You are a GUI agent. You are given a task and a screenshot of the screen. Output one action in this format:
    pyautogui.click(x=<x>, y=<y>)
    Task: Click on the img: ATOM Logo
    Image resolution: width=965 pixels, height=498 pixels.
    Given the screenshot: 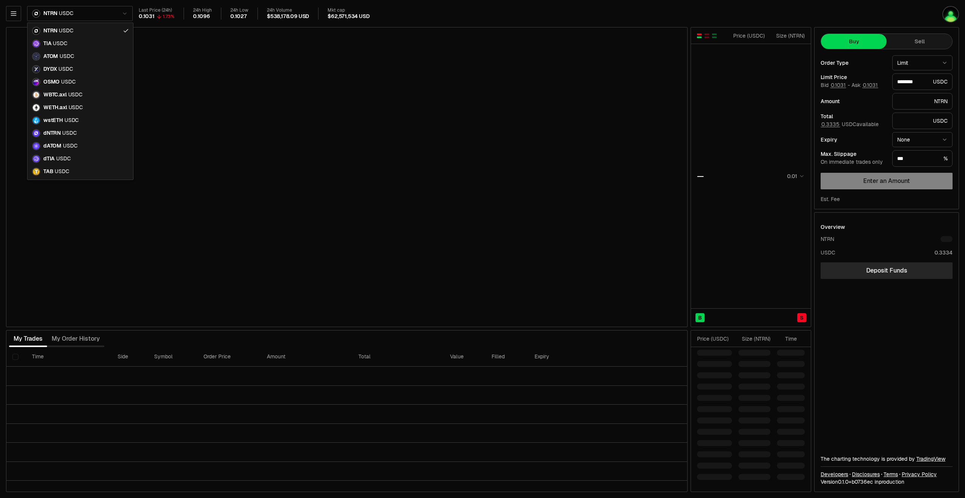 What is the action you would take?
    pyautogui.click(x=36, y=57)
    